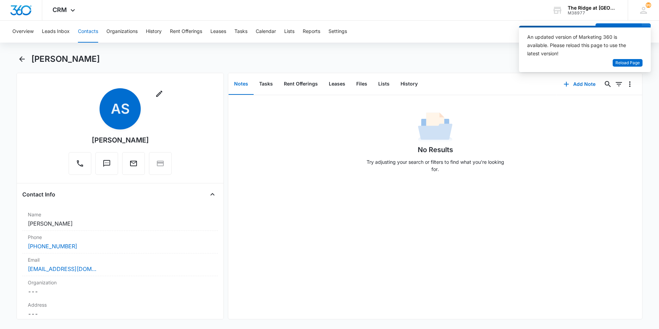  I want to click on span: CRM, so click(60, 10).